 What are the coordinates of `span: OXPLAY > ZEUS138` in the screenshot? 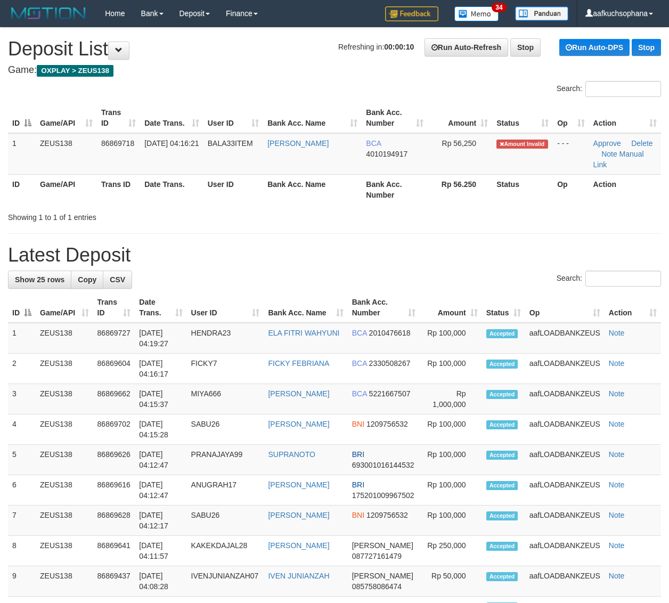 It's located at (75, 71).